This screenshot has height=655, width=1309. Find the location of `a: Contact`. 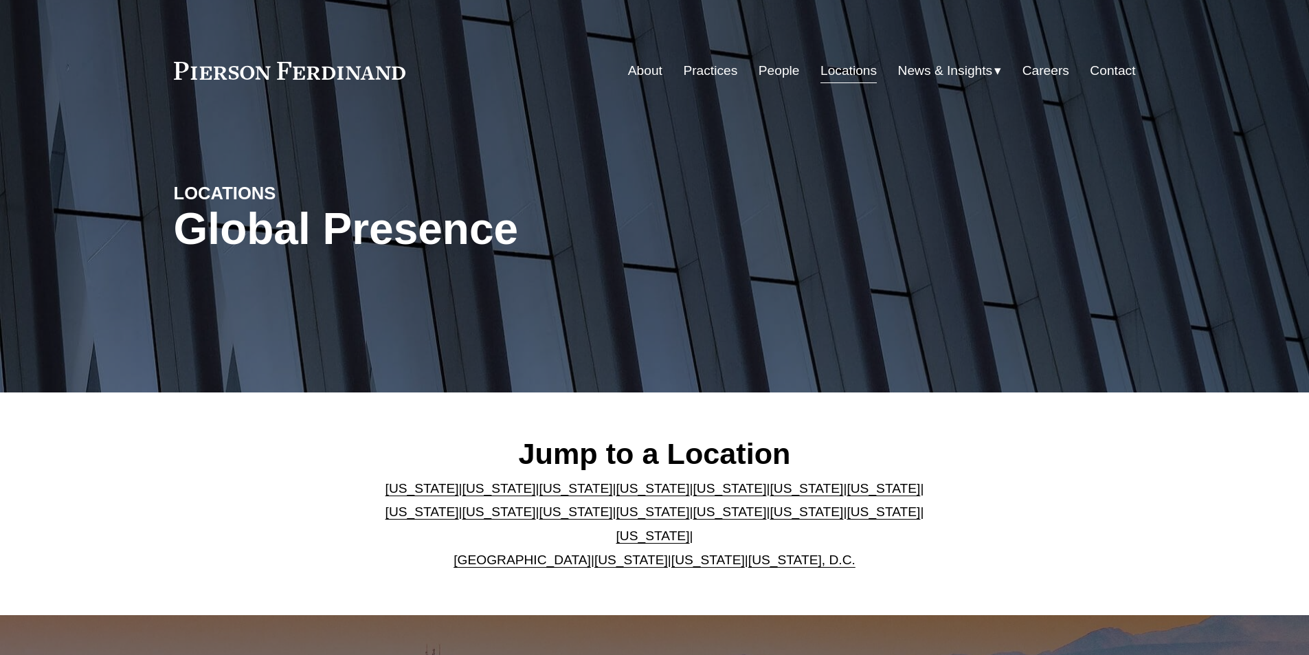

a: Contact is located at coordinates (1112, 71).